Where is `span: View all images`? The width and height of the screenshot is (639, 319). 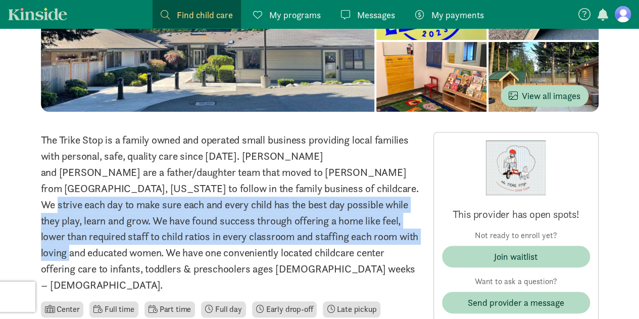 span: View all images is located at coordinates (545, 96).